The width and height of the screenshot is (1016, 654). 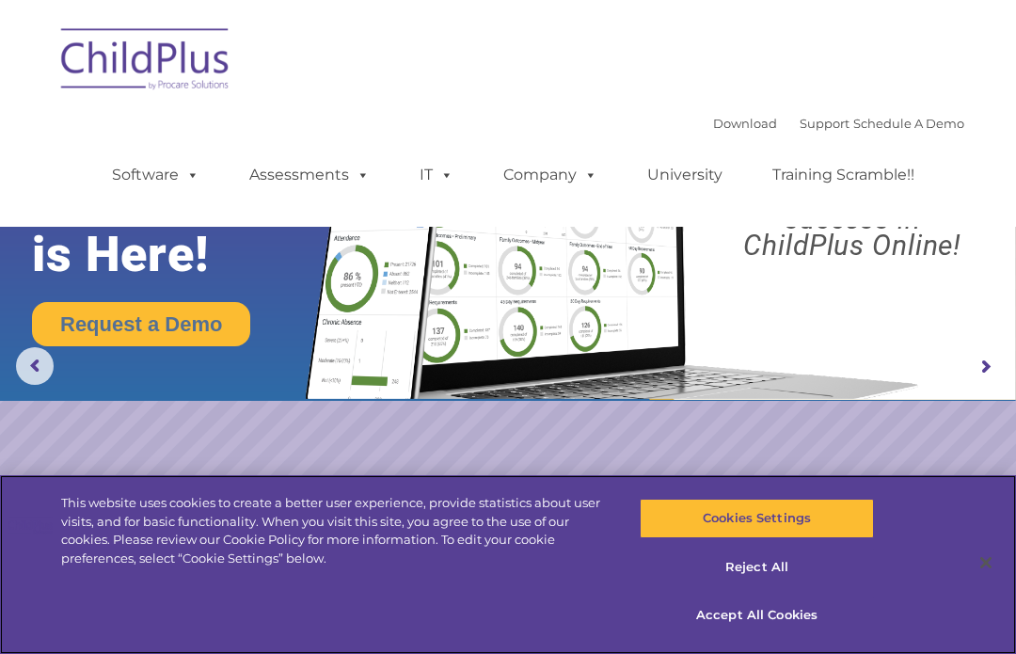 I want to click on rs-layer: The Future of ChildPlus is Here!, so click(x=194, y=198).